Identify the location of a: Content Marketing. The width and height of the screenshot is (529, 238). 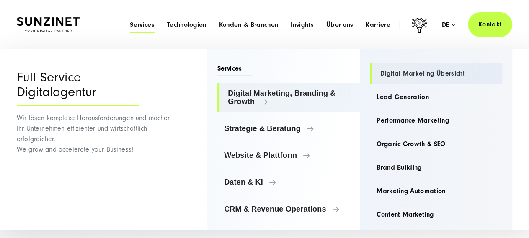
(436, 214).